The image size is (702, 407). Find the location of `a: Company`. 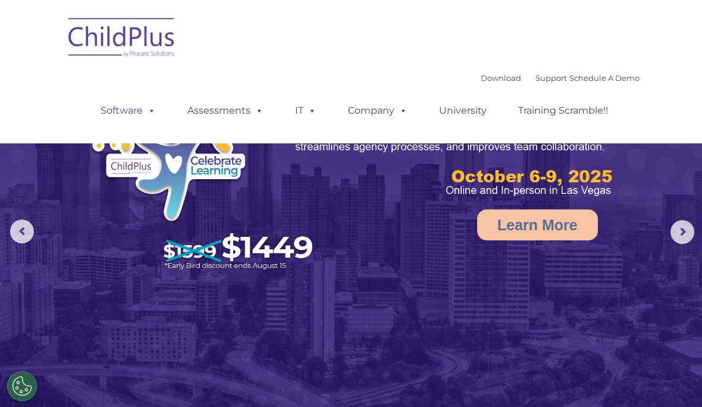

a: Company is located at coordinates (378, 111).